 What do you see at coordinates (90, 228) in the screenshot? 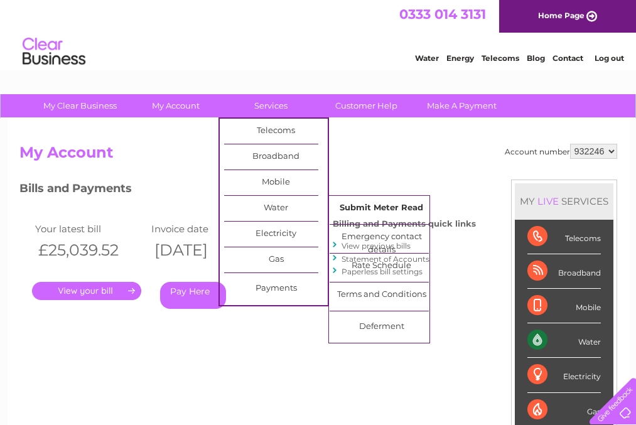
I see `td: Your latest bill` at bounding box center [90, 228].